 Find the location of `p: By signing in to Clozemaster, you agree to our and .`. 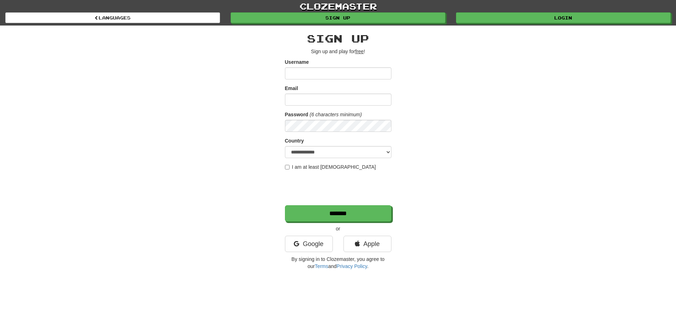

p: By signing in to Clozemaster, you agree to our and . is located at coordinates (338, 263).